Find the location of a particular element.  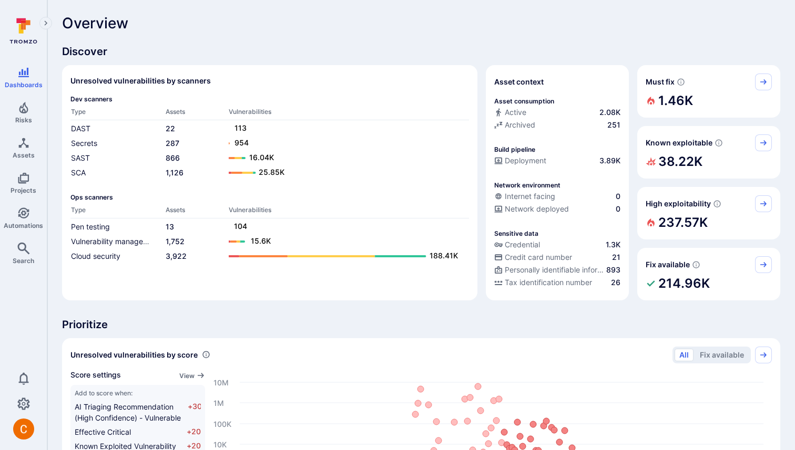

div: Camilo Rivera is located at coordinates (24, 429).